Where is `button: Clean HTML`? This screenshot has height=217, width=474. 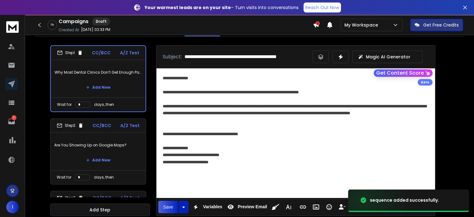
button: Clean HTML is located at coordinates (276, 207).